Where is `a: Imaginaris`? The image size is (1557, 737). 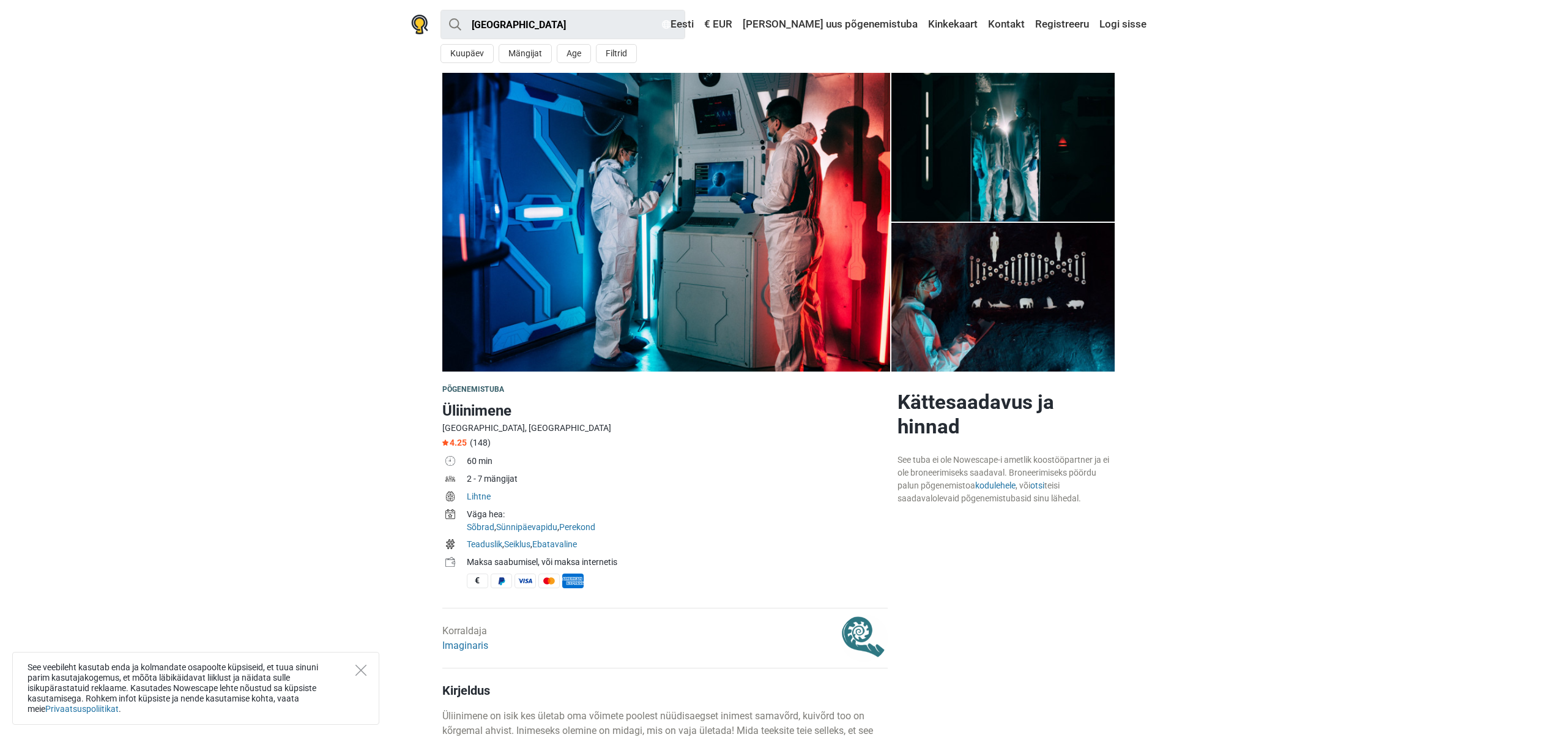 a: Imaginaris is located at coordinates (465, 645).